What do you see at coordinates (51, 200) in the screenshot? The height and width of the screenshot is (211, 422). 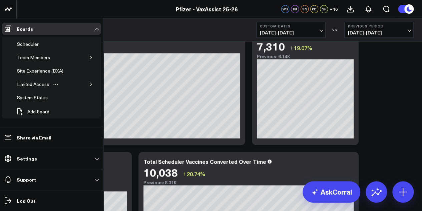 I see `a: Log Out` at bounding box center [51, 200].